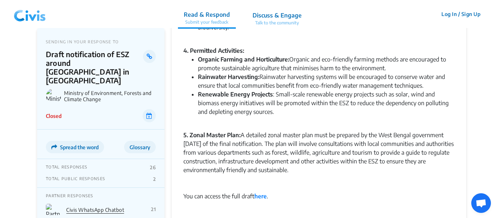  Describe the element at coordinates (53, 209) in the screenshot. I see `img: Partner Logo` at that location.